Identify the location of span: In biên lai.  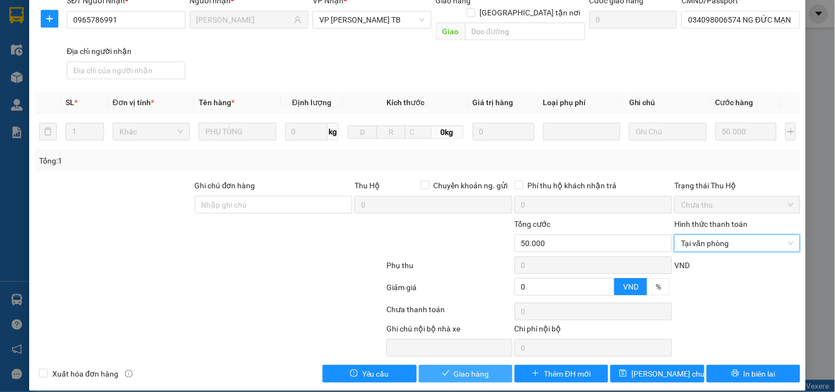
(760, 374).